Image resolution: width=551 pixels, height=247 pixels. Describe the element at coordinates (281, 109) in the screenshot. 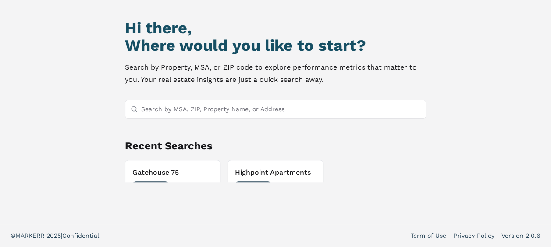

I see `input: Search by MSA, ZIP, Property Name, or Address` at that location.